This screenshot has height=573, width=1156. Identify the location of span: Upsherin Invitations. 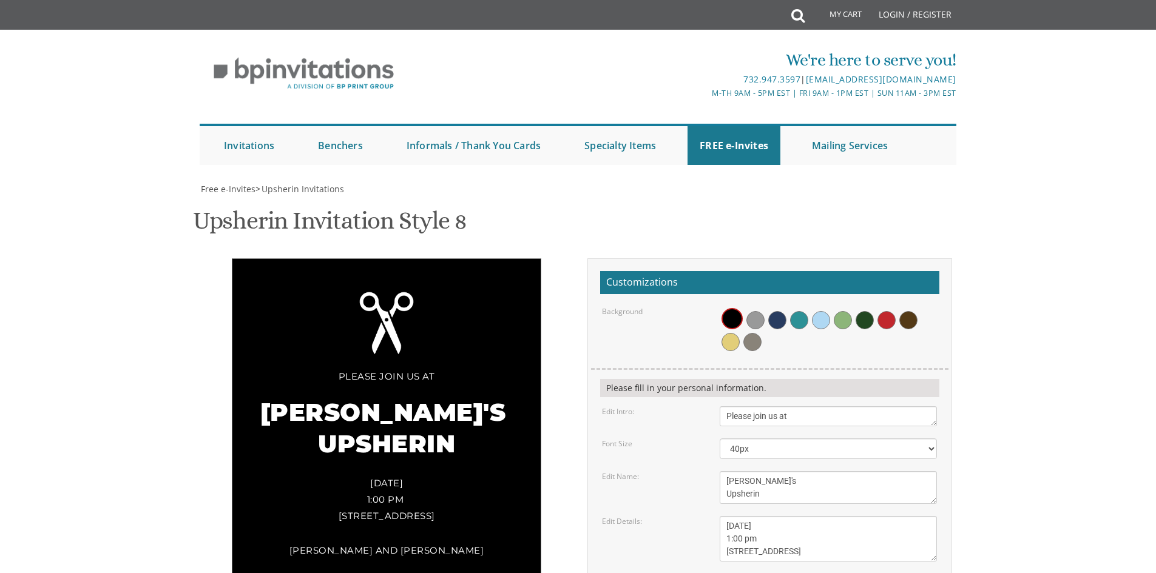
(303, 189).